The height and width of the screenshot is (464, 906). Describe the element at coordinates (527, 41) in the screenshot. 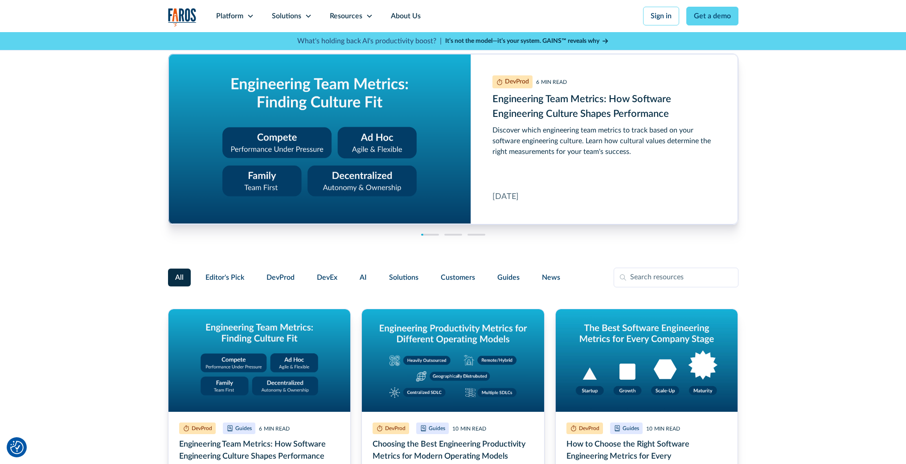

I see `a: It’s not the model—it’s your system. GAINS™ reveals why` at that location.